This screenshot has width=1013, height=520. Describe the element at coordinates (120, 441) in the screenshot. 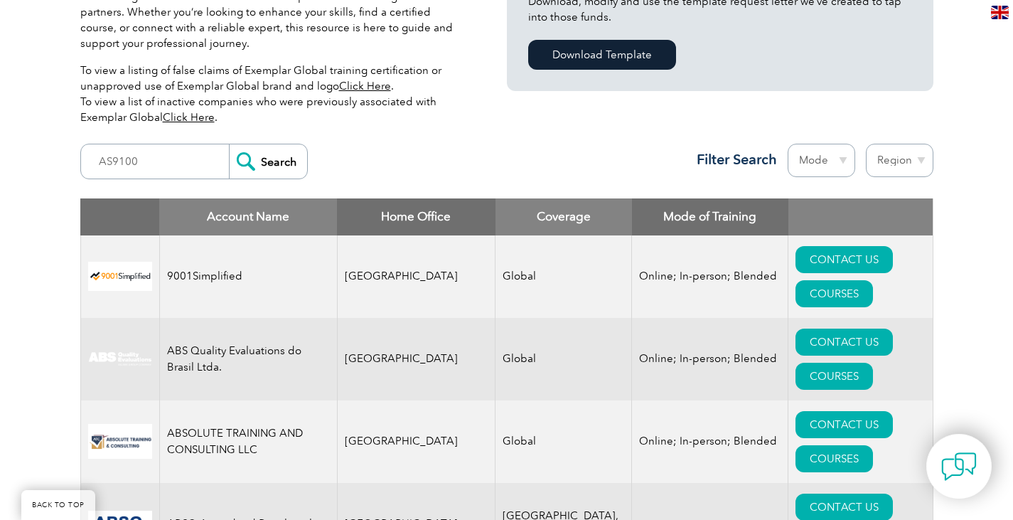

I see `img: 16e092f6-eadd-ed11-a7c6-00224814fd52-logo.png` at that location.